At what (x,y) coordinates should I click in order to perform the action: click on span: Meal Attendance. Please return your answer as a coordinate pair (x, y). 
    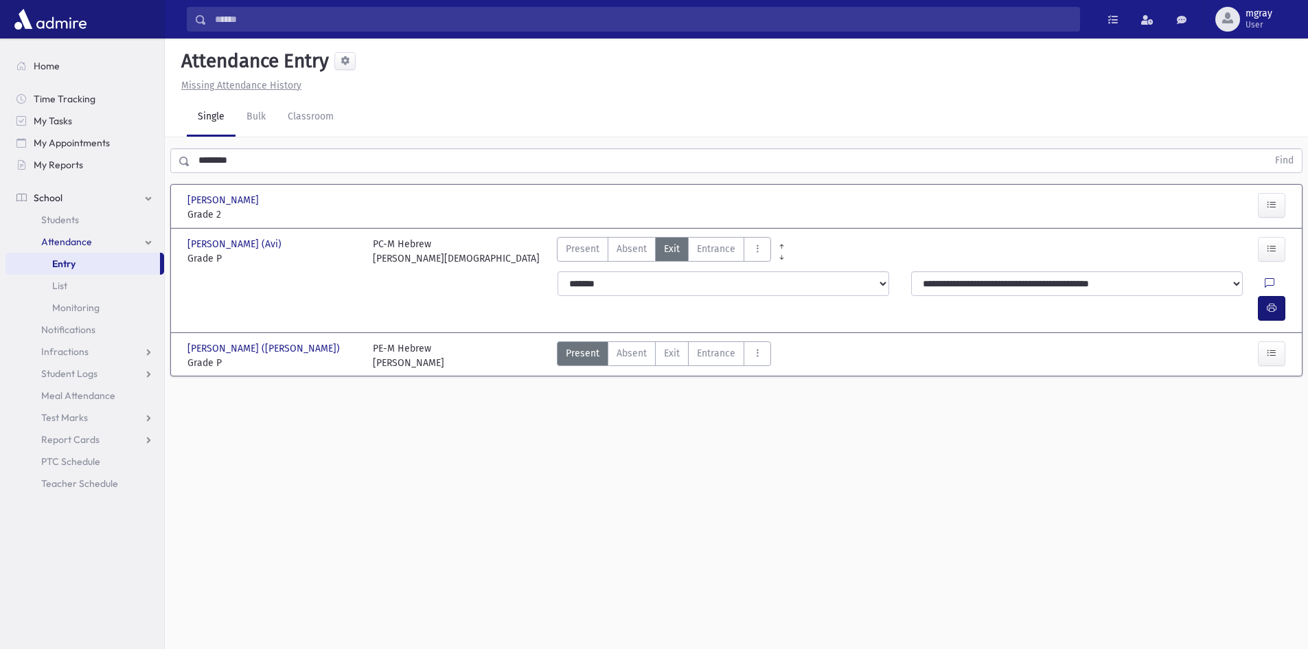
    Looking at the image, I should click on (78, 396).